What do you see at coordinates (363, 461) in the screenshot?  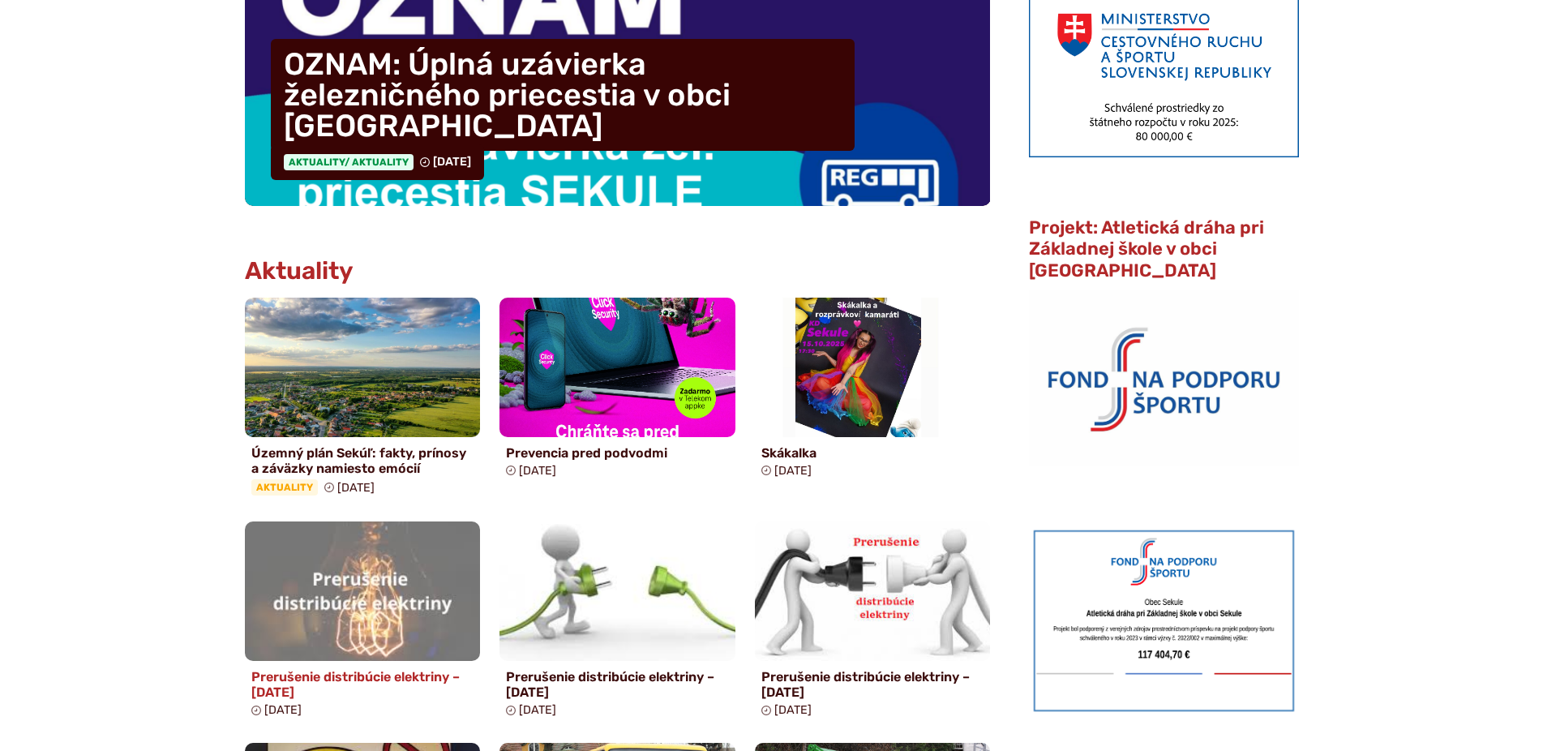 I see `h4: Územný plán Sekúľ: fakty, prínosy a záväzky namiesto emócií` at bounding box center [363, 461].